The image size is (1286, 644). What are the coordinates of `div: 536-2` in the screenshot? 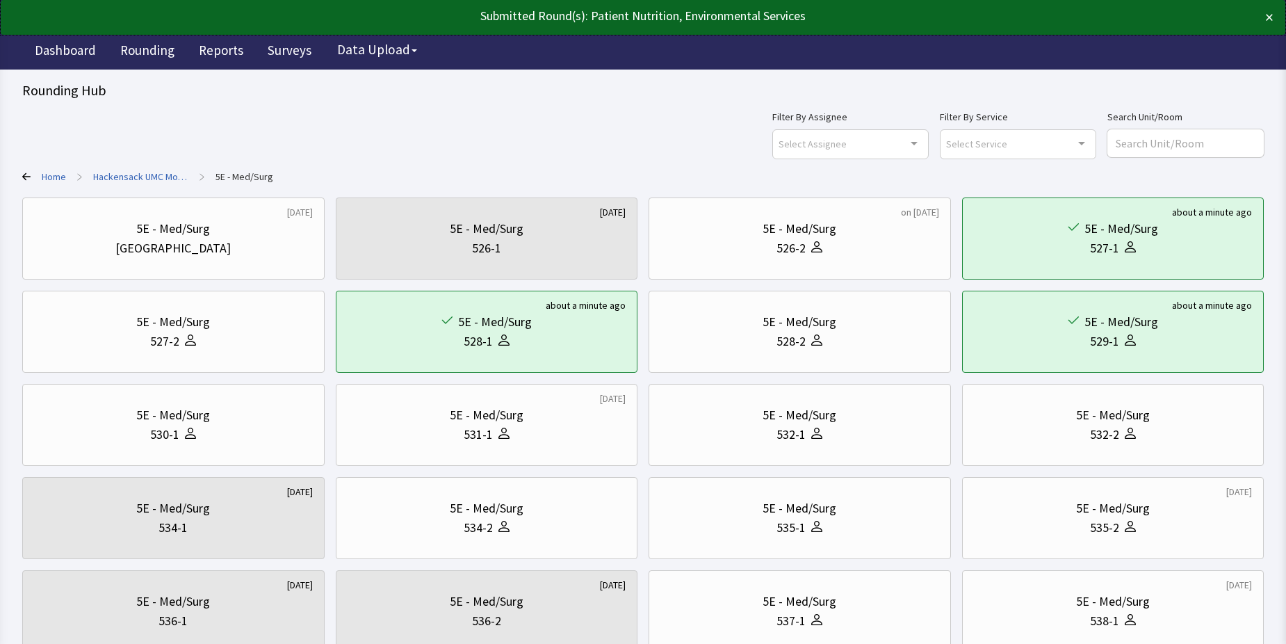 It's located at (487, 621).